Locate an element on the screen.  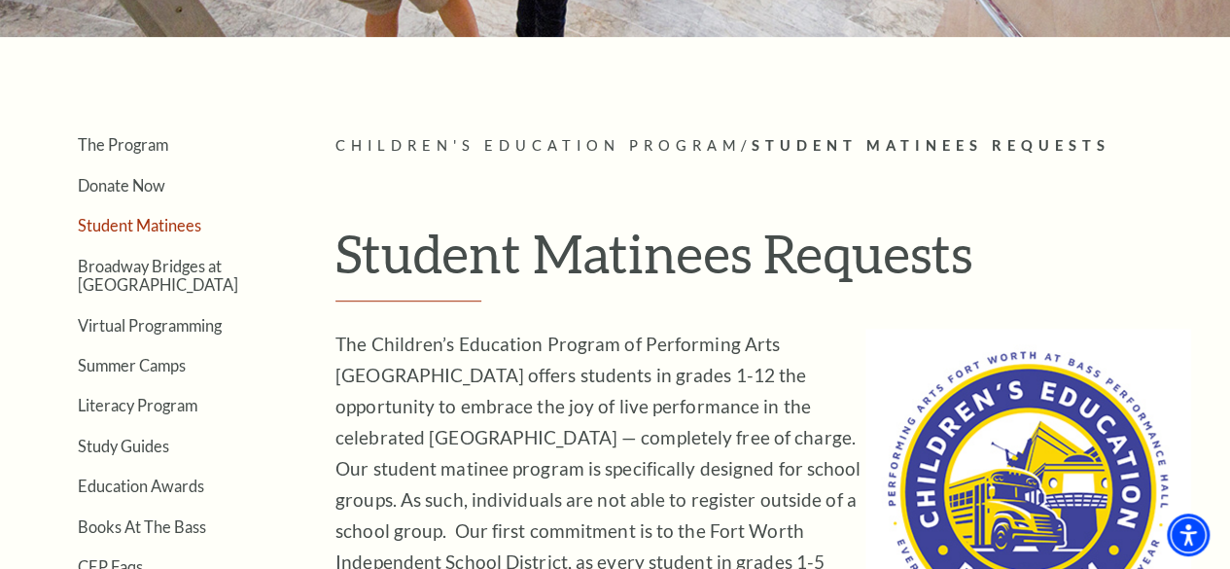
span: Children's Education Program is located at coordinates (538, 145).